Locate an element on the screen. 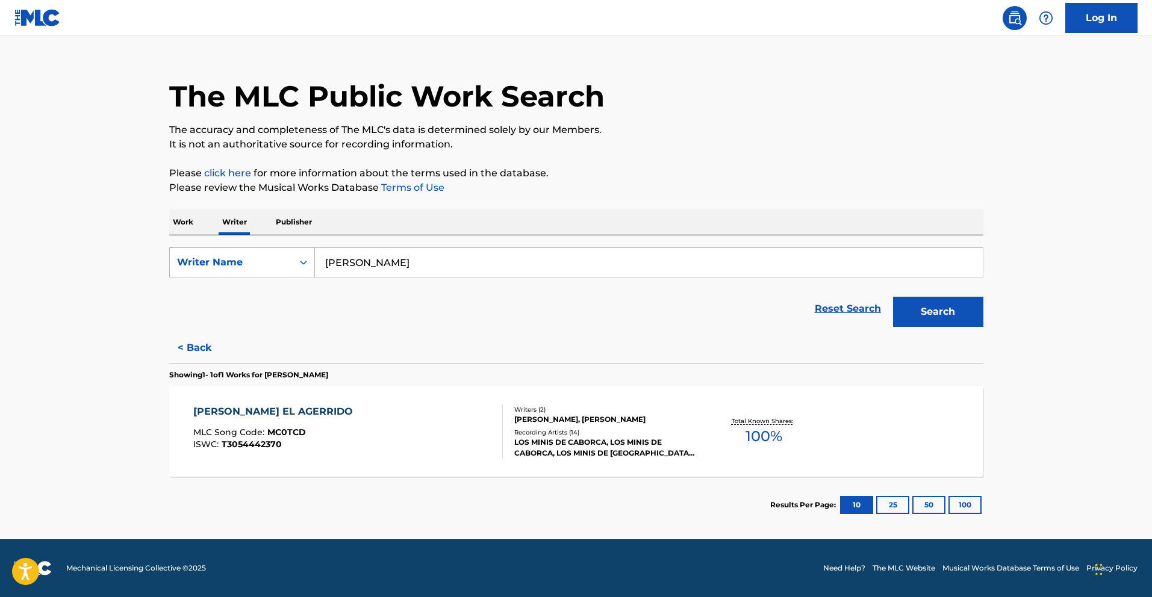 The image size is (1152, 597). p: Results Per Page: is located at coordinates (804, 505).